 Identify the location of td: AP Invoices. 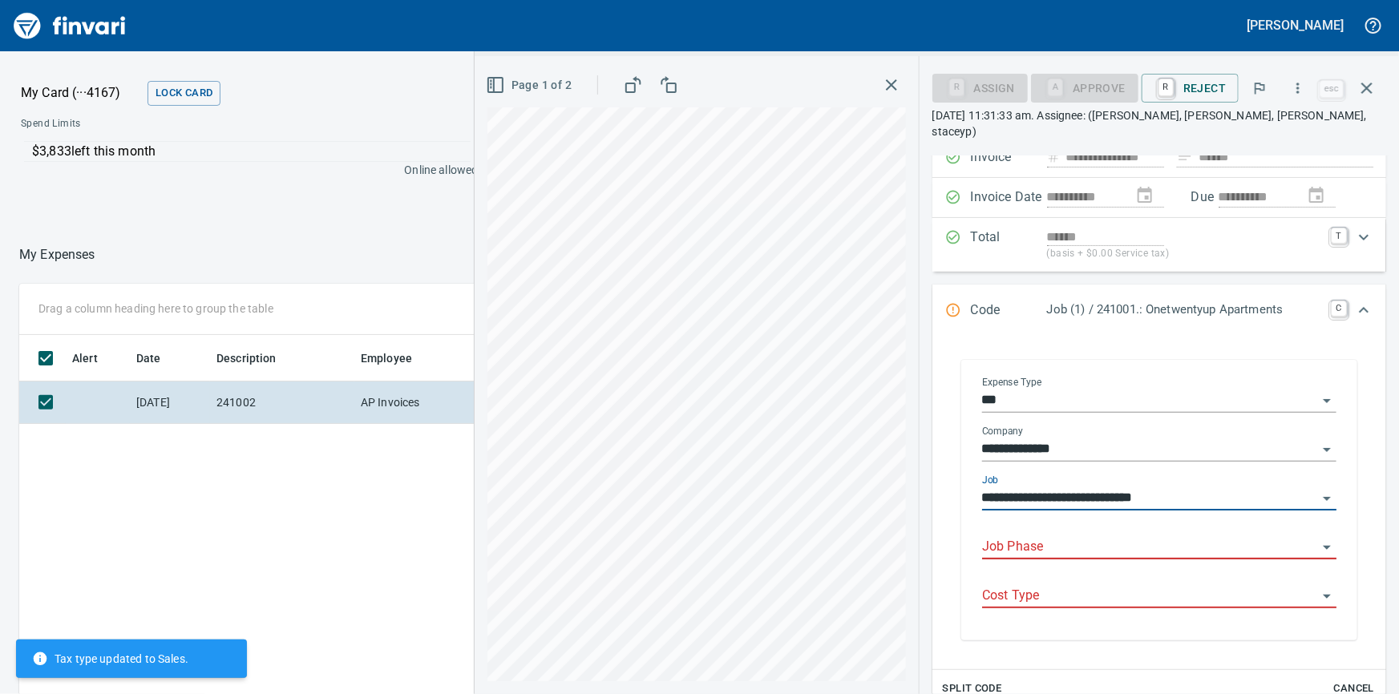
(415, 403).